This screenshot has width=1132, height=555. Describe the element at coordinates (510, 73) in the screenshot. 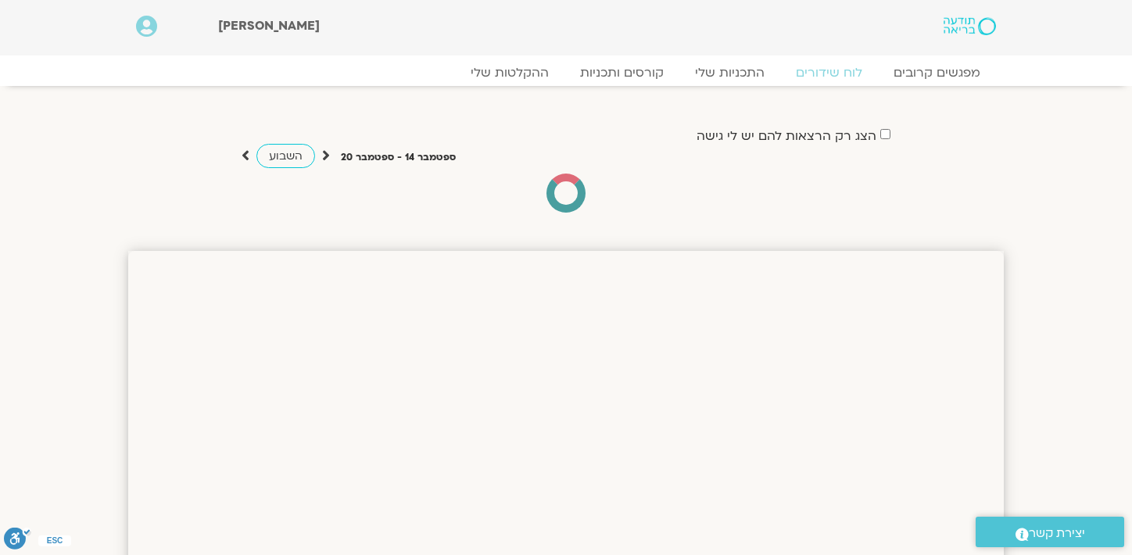

I see `a: ההקלטות שלי` at that location.